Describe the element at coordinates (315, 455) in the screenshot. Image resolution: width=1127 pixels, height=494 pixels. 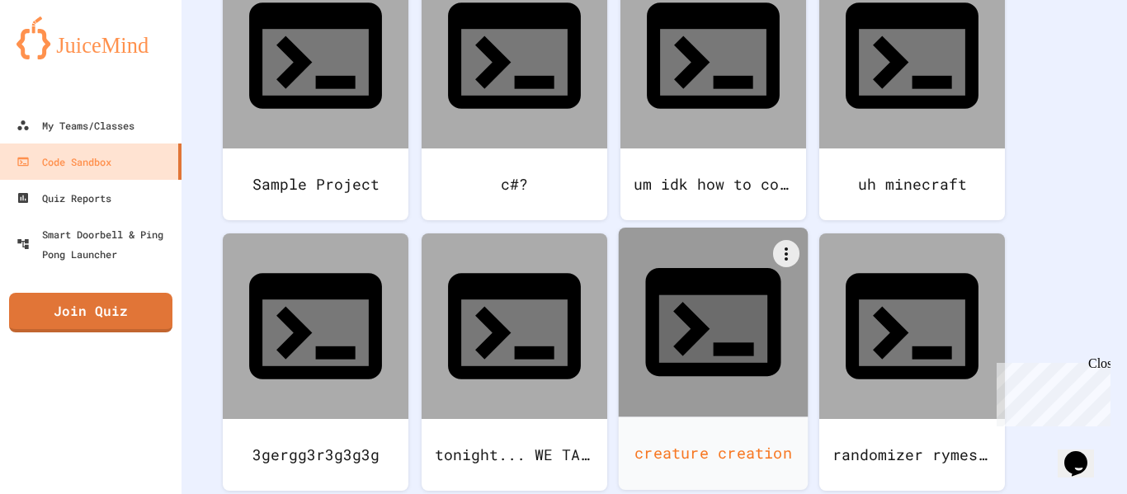
I see `div: 3gergg3r3g3g3g` at that location.